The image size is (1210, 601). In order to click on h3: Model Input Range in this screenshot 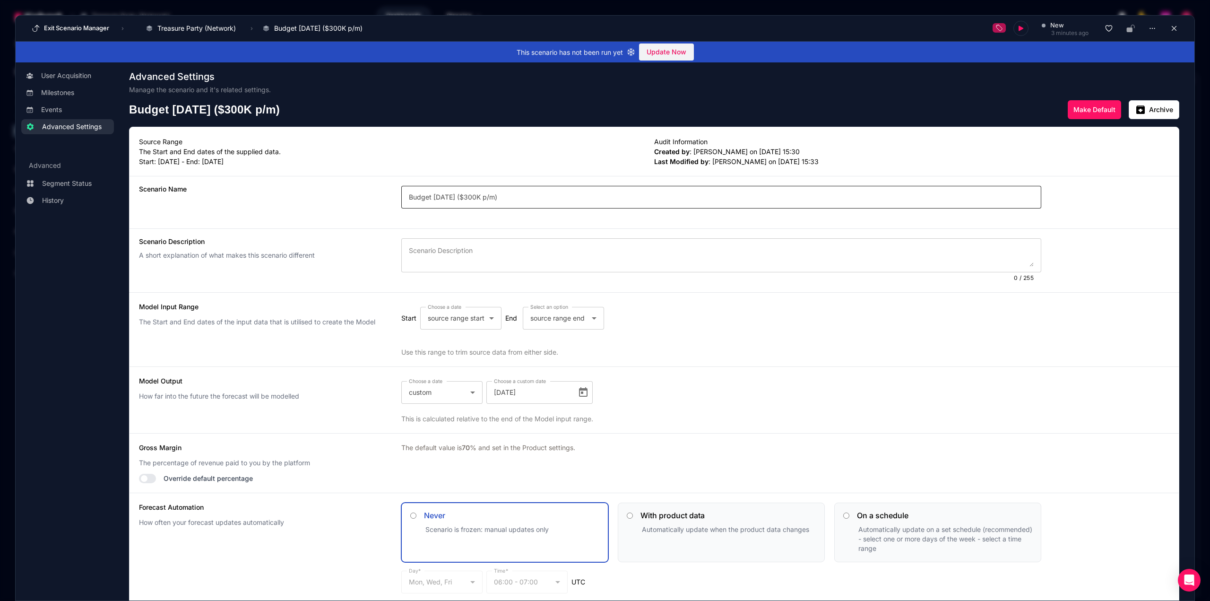, I will do `click(169, 307)`.